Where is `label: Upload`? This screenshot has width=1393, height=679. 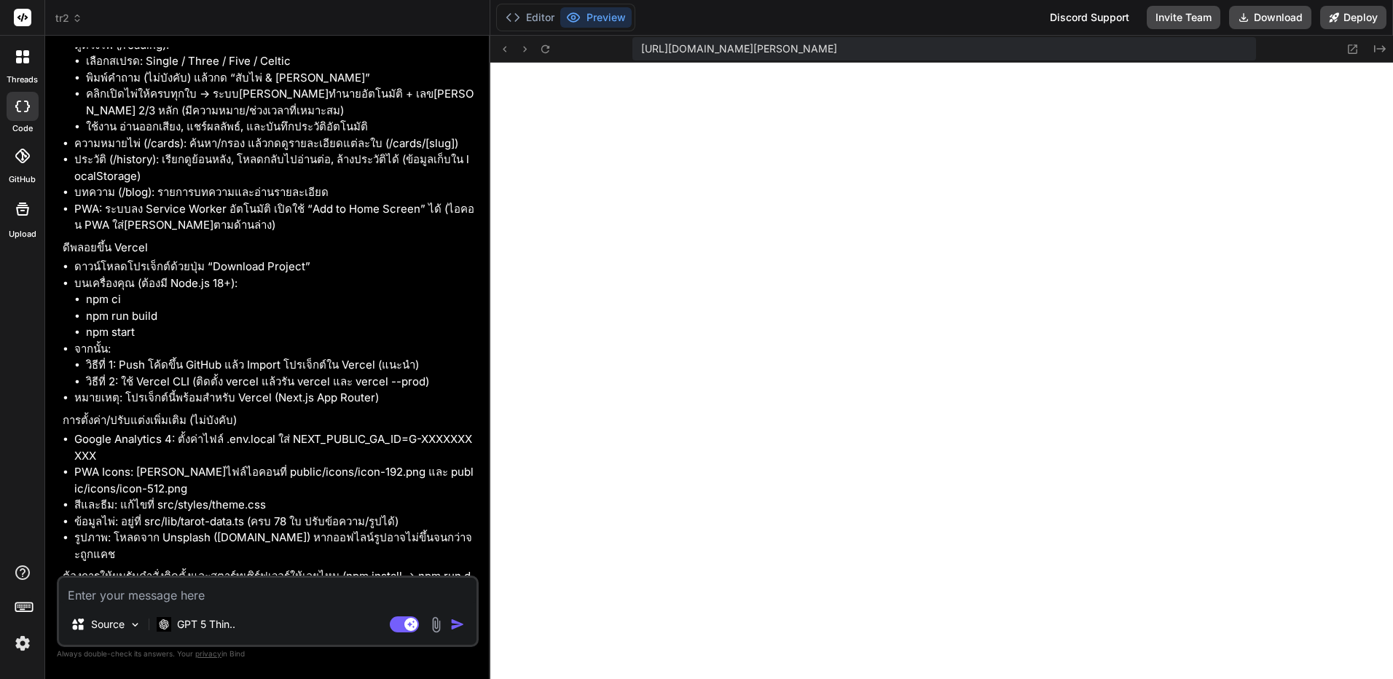 label: Upload is located at coordinates (23, 234).